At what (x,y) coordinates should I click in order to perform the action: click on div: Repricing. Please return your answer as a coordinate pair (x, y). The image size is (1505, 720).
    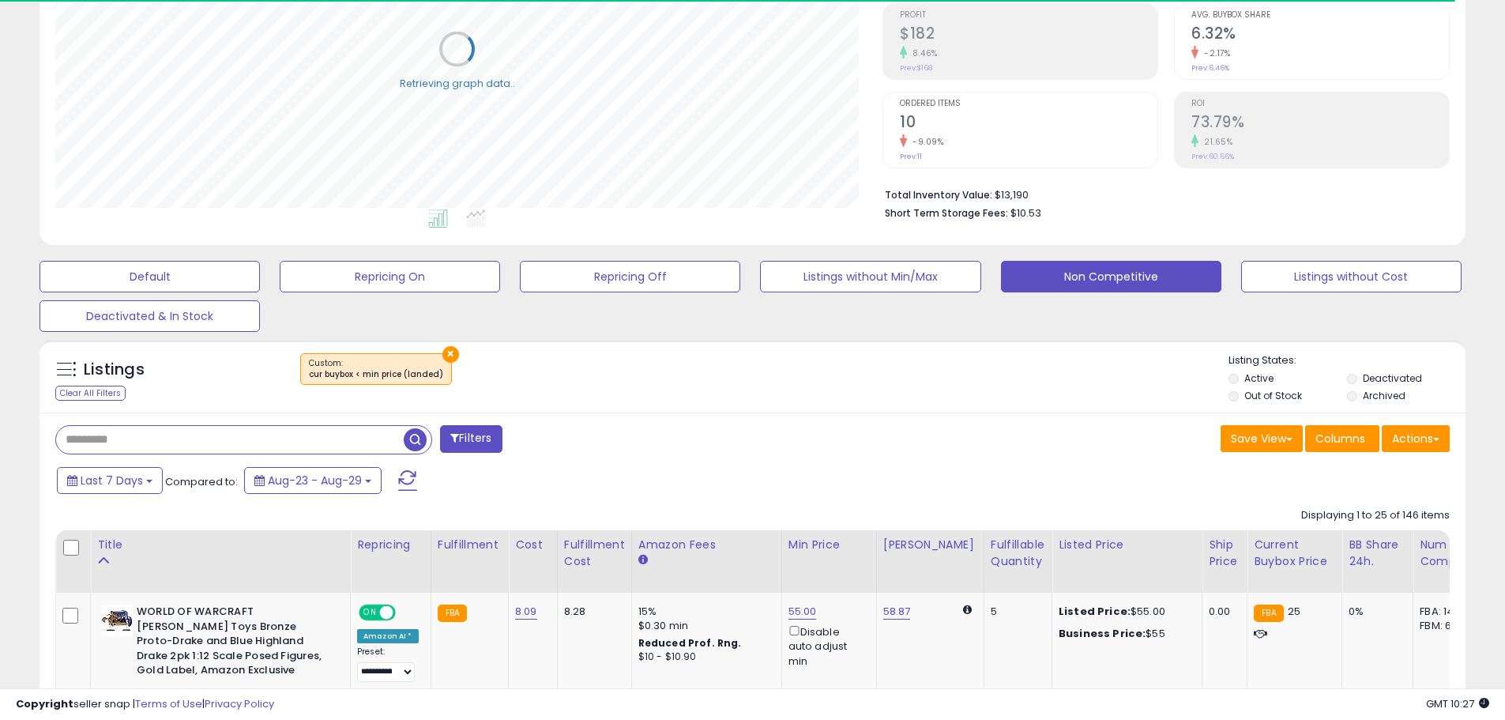
    Looking at the image, I should click on (390, 545).